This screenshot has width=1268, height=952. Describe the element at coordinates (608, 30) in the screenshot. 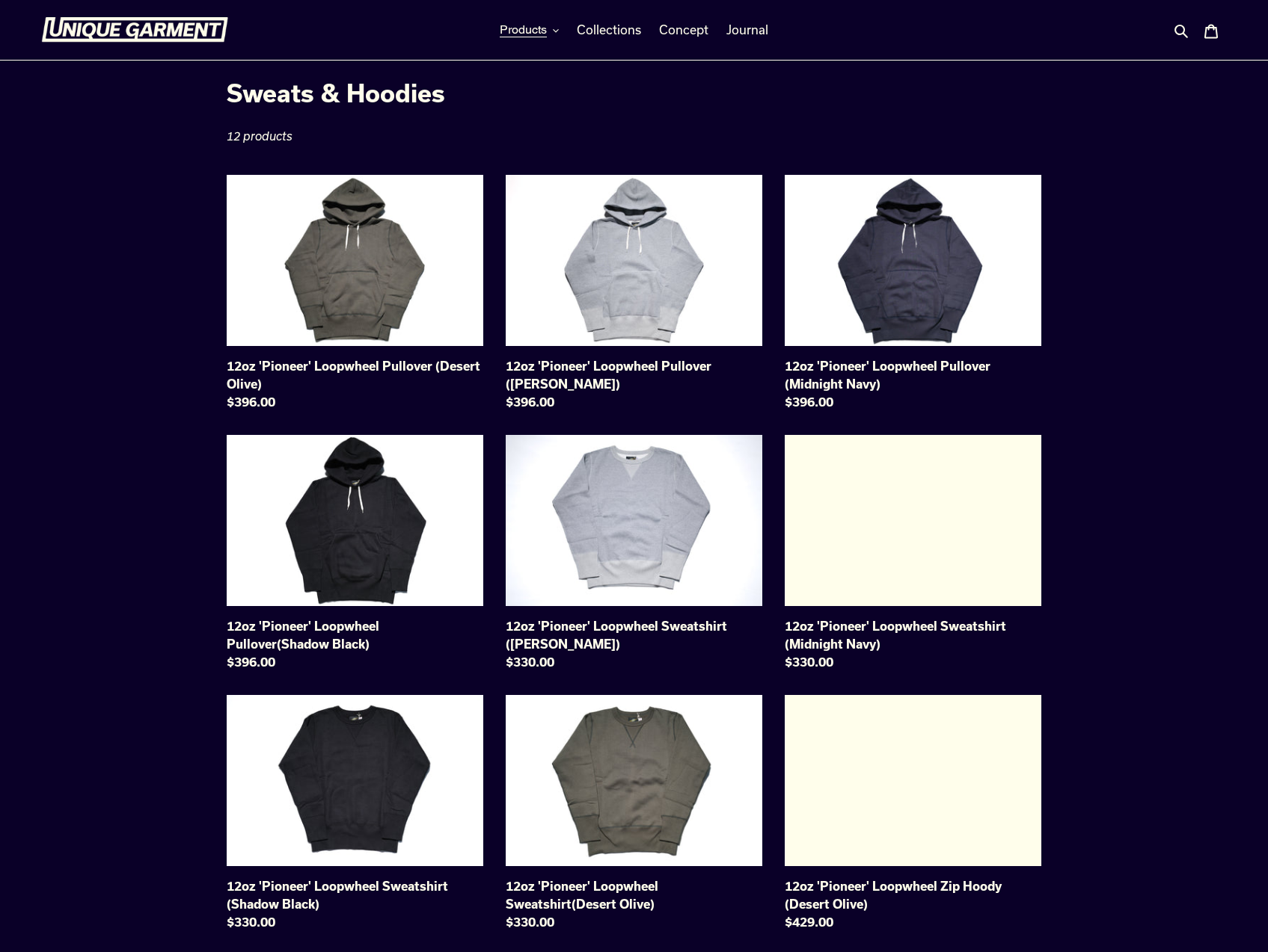

I see `a: Collections` at that location.